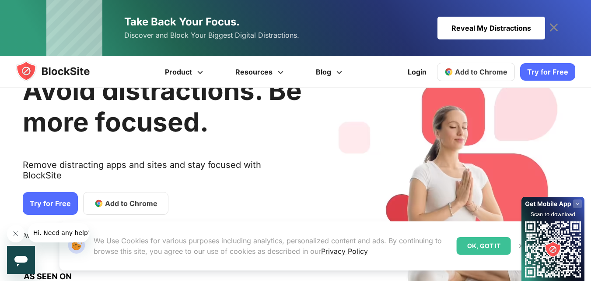 This screenshot has height=281, width=591. Describe the element at coordinates (212, 35) in the screenshot. I see `span: Discover and Block Your Biggest Digital Distractions.` at that location.